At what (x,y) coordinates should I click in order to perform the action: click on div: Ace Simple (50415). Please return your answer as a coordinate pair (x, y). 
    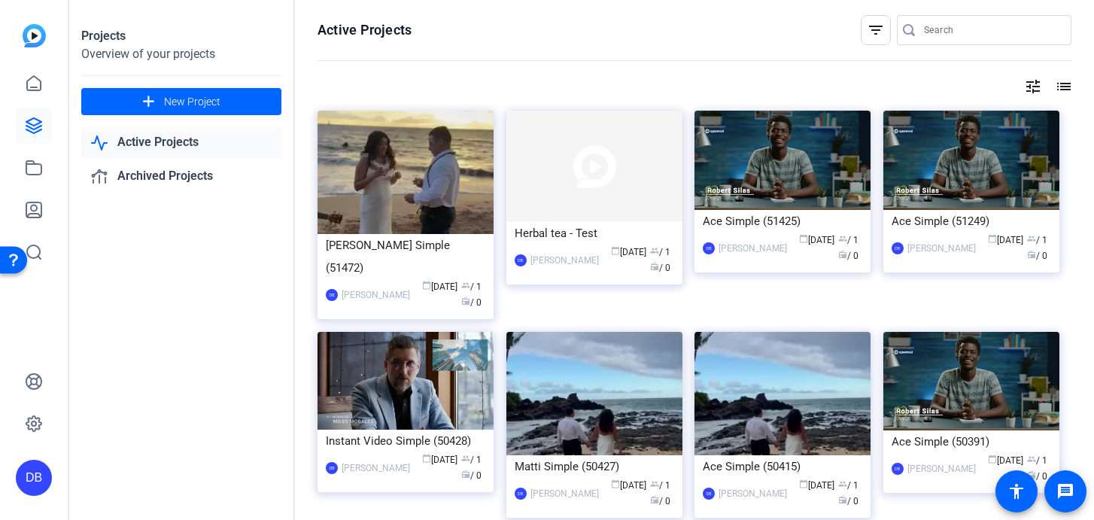
    Looking at the image, I should click on (783, 467).